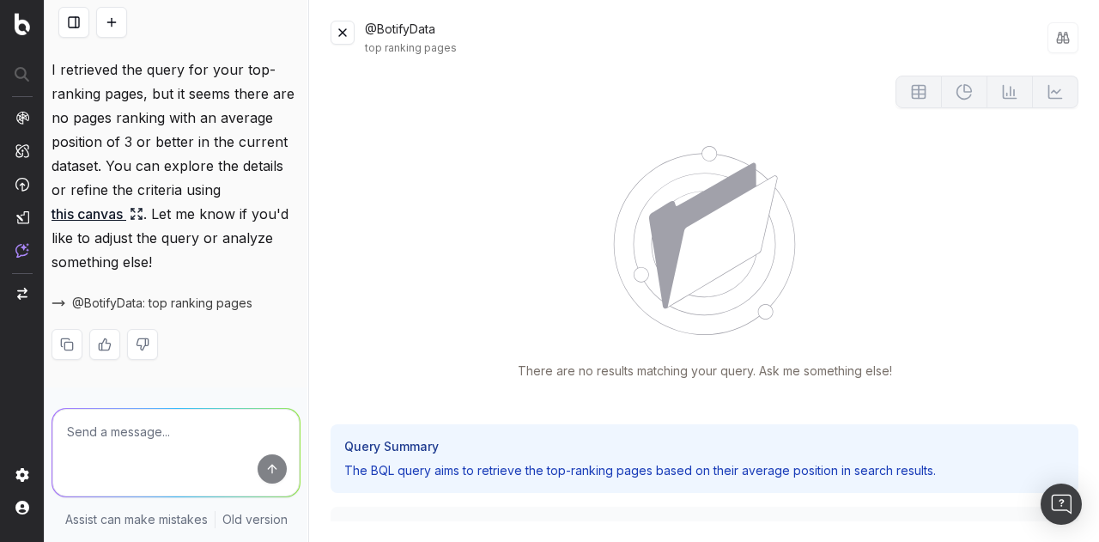 This screenshot has width=1099, height=542. What do you see at coordinates (704, 470) in the screenshot?
I see `p: The BQL query aims to retrieve the top-ranking pages based on their average position in search re...` at bounding box center [704, 470].